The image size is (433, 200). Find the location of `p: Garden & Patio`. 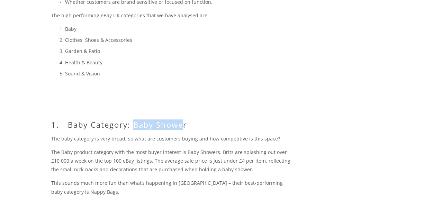

p: Garden & Patio is located at coordinates (179, 51).